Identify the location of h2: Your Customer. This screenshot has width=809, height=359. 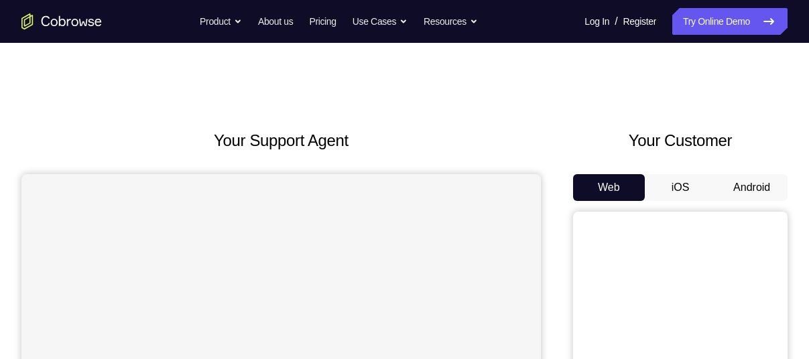
(681, 141).